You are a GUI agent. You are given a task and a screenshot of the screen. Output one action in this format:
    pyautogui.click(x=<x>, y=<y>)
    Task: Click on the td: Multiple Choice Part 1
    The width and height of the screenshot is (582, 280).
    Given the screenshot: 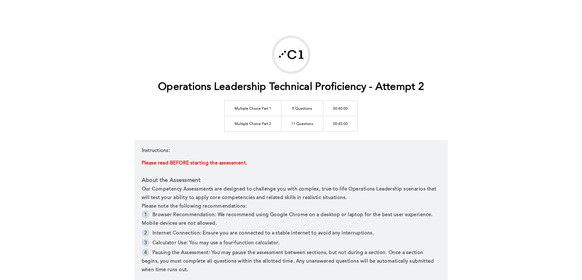 What is the action you would take?
    pyautogui.click(x=253, y=108)
    